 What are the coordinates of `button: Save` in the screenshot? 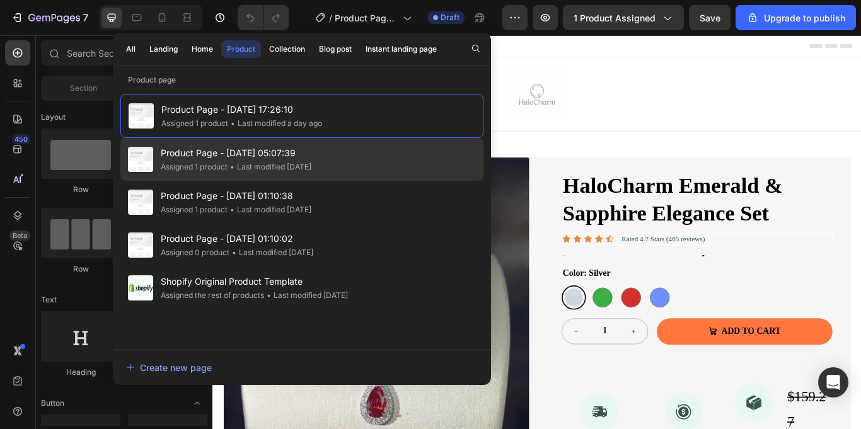 It's located at (710, 18).